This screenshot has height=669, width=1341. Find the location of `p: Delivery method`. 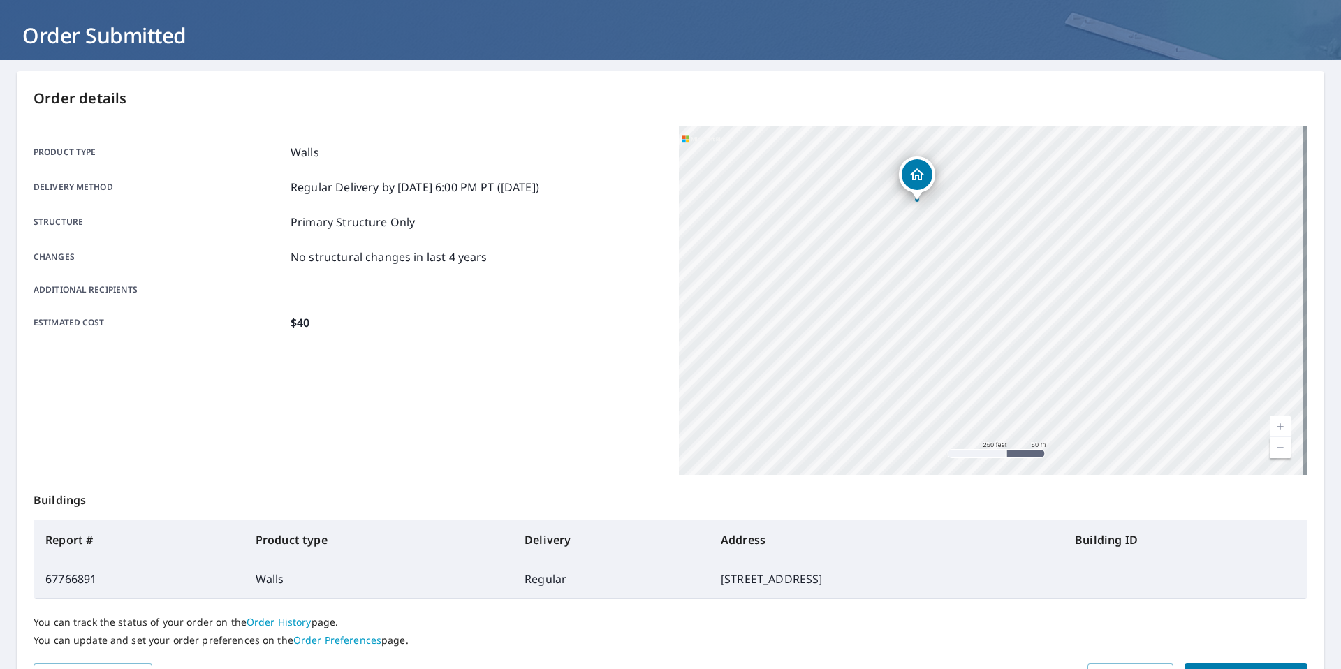

p: Delivery method is located at coordinates (159, 187).